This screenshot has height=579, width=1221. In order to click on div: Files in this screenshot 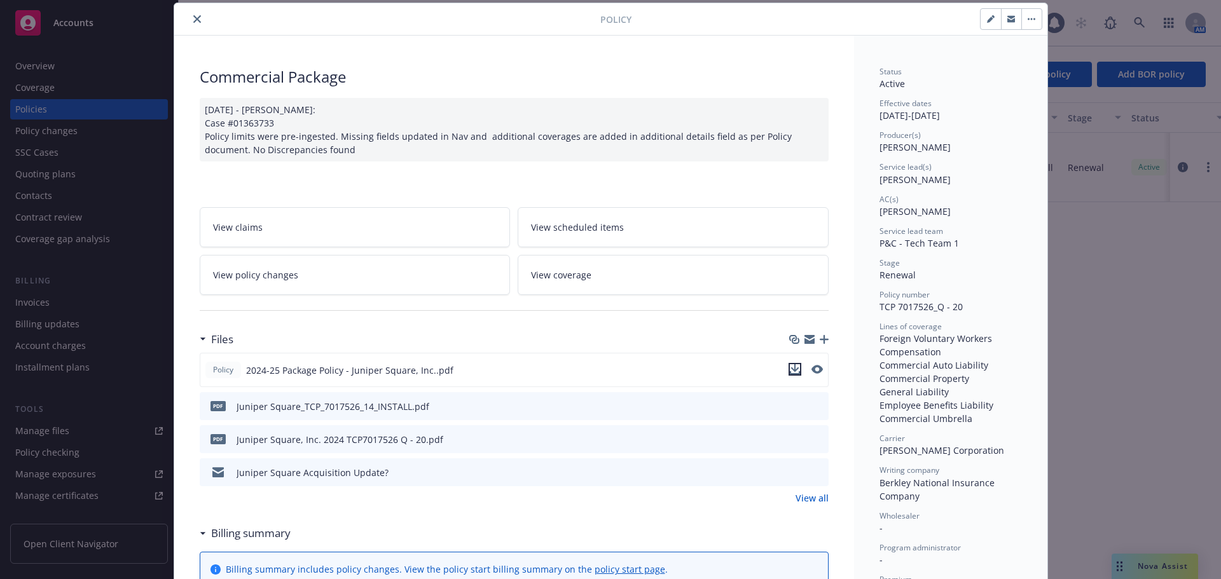, I will do `click(216, 339)`.